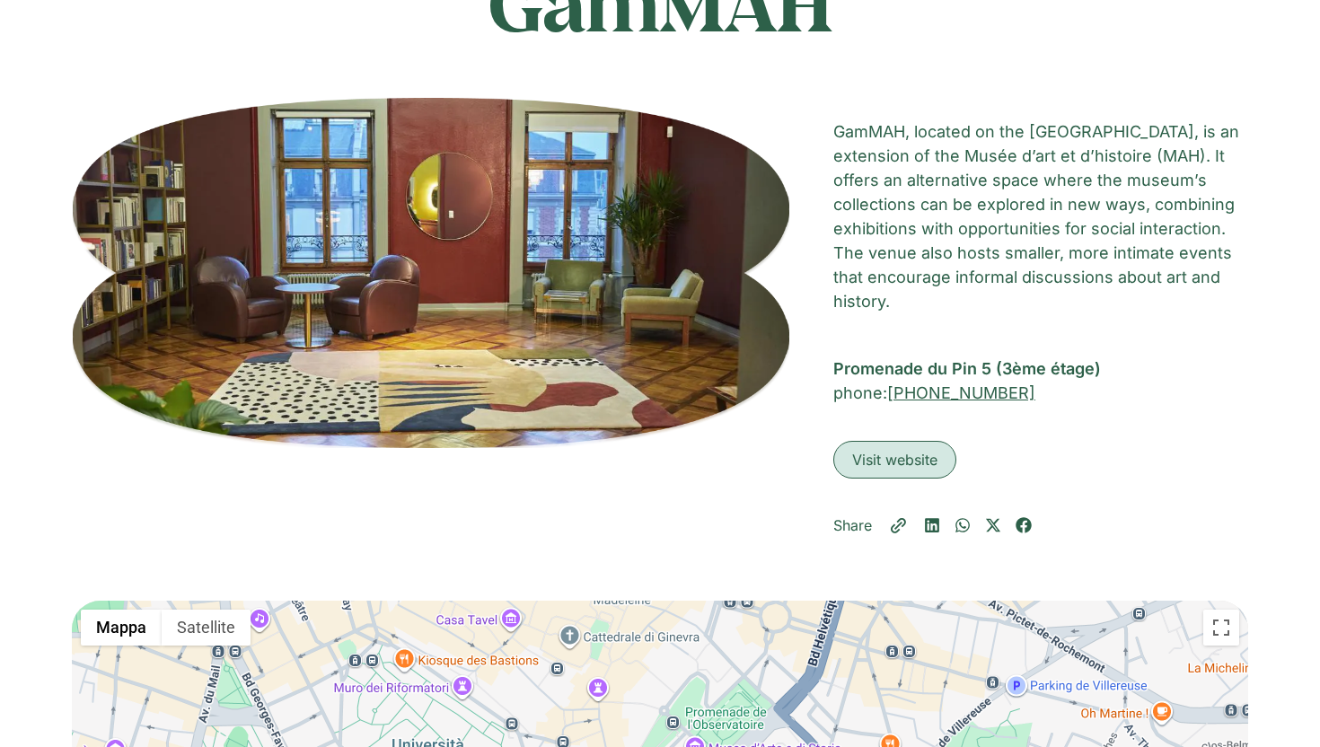 The width and height of the screenshot is (1320, 747). Describe the element at coordinates (1041, 368) in the screenshot. I see `div: Promenade du Pin 5 (3ème étage)` at that location.